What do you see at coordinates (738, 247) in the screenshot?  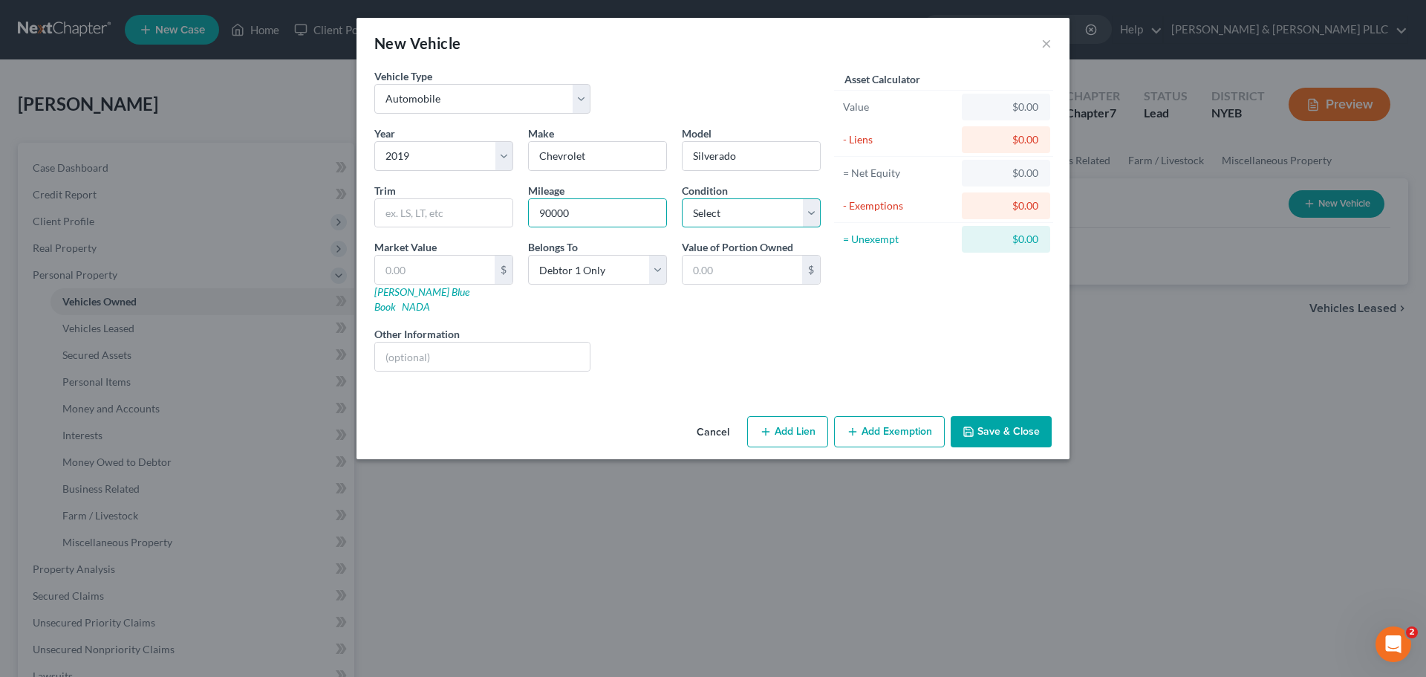 I see `label: Value of Portion Owned` at bounding box center [738, 247].